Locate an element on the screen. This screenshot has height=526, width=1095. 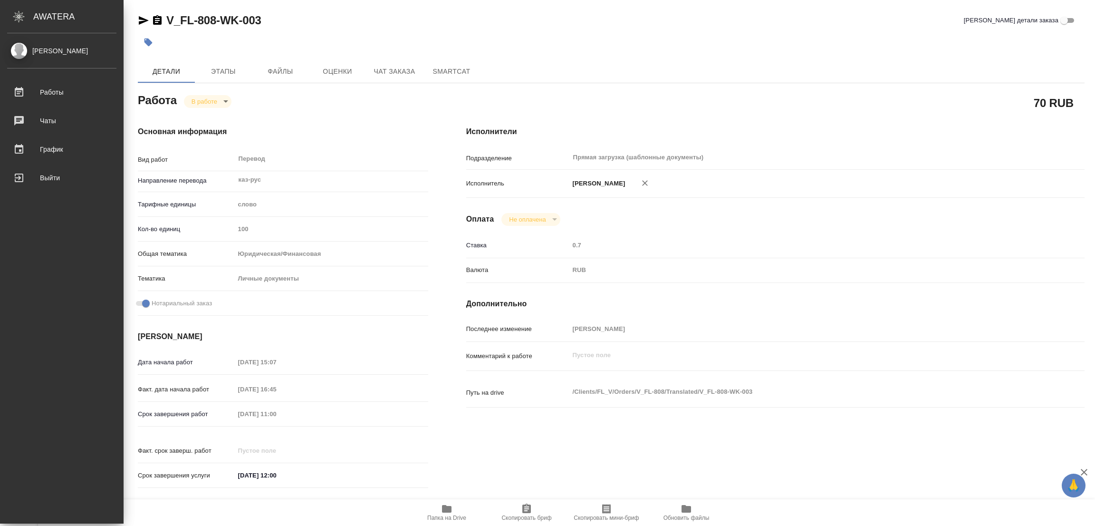
h4: Дополнительно is located at coordinates (775, 304).